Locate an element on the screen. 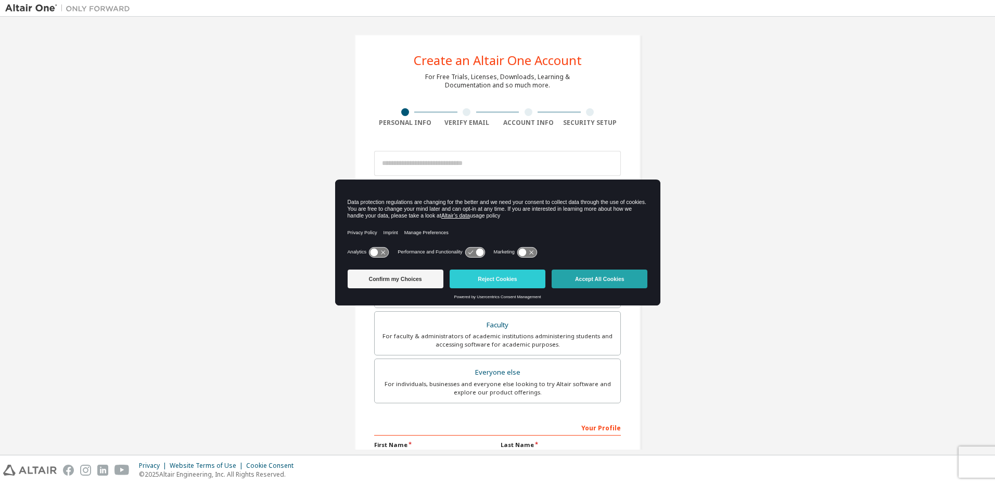 The image size is (995, 485). div: Privacy is located at coordinates (154, 466).